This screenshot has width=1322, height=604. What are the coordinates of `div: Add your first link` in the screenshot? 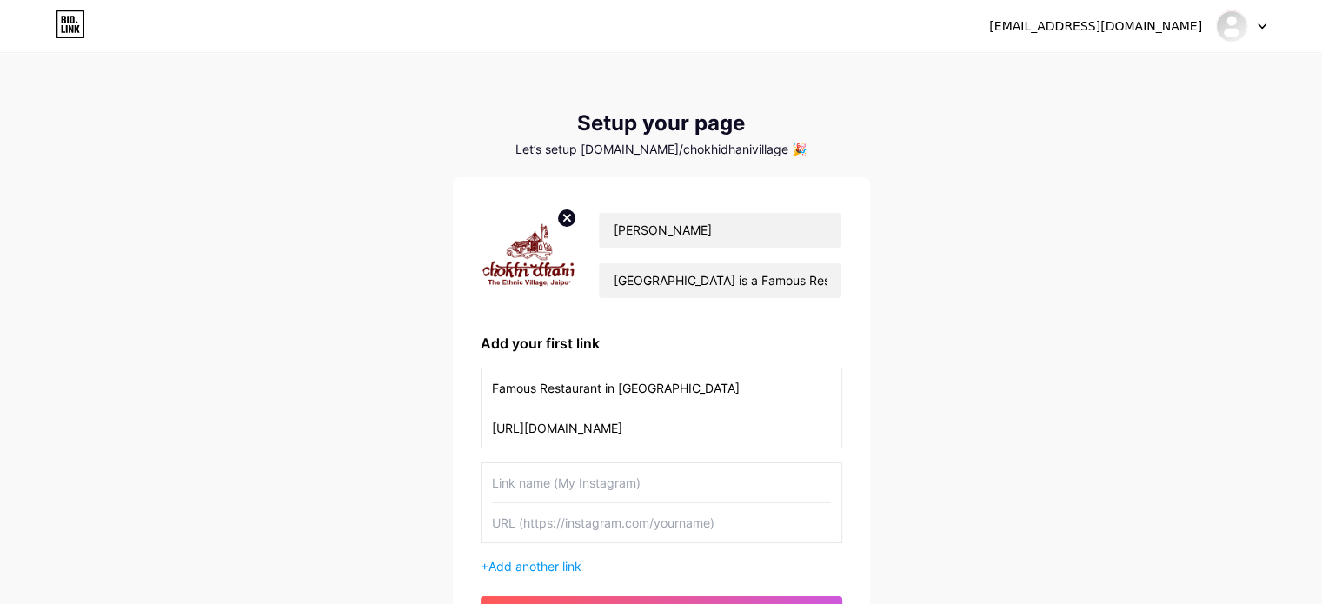 It's located at (661, 343).